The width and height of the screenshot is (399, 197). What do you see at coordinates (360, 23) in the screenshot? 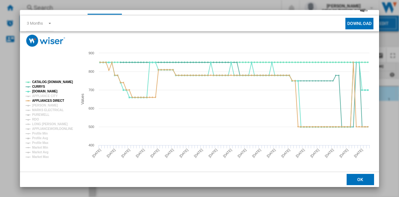
I see `button: Download` at bounding box center [360, 23].